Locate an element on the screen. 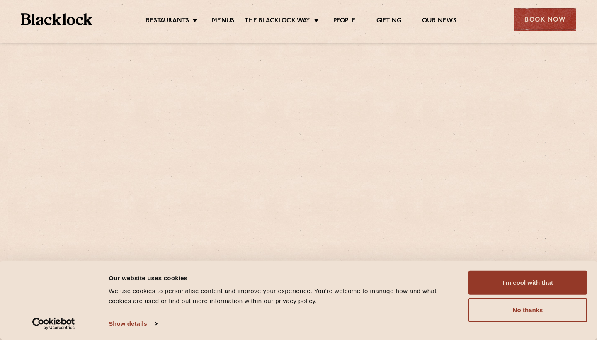  img: BL_Textured_Logo-footer-cropped.svg is located at coordinates (56, 19).